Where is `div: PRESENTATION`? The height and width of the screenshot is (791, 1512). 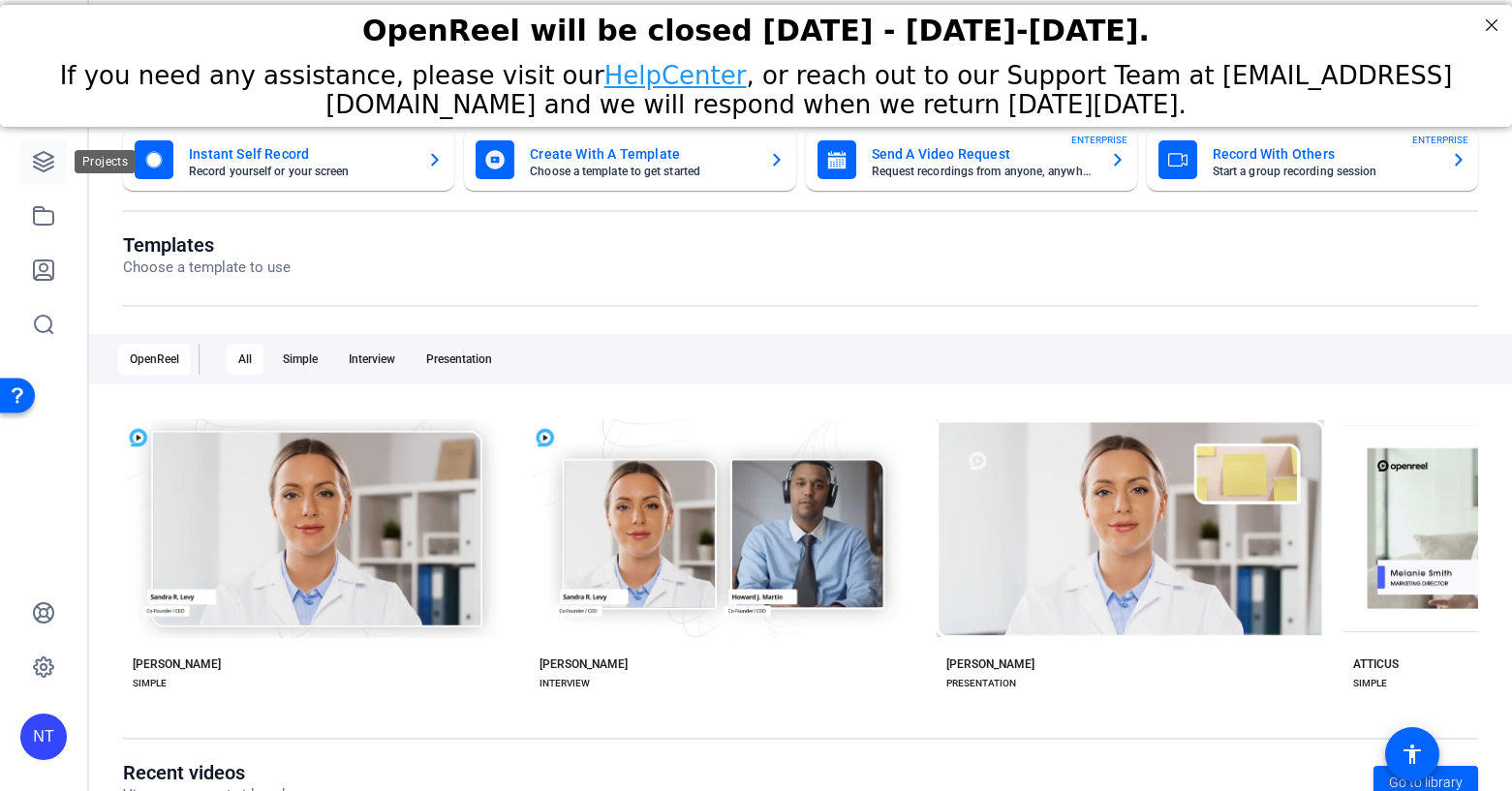 div: PRESENTATION is located at coordinates (982, 684).